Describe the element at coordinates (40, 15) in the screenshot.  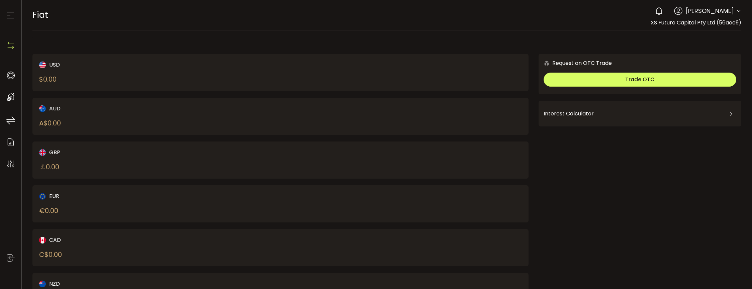
I see `span: Fiat` at that location.